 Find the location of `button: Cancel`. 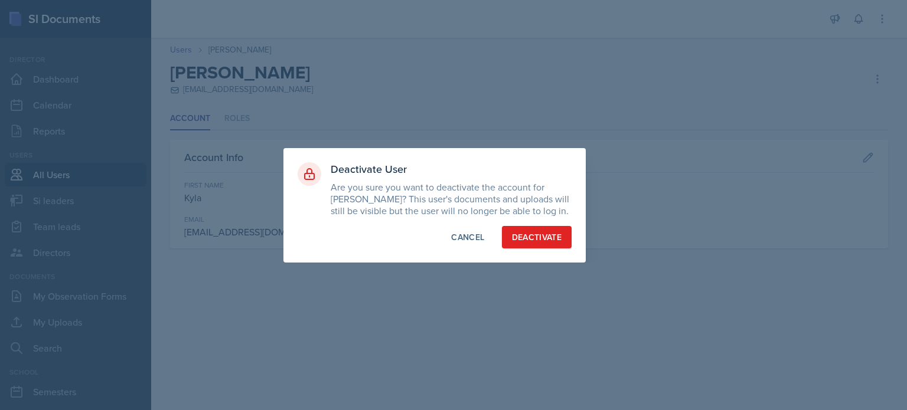

button: Cancel is located at coordinates (468, 237).